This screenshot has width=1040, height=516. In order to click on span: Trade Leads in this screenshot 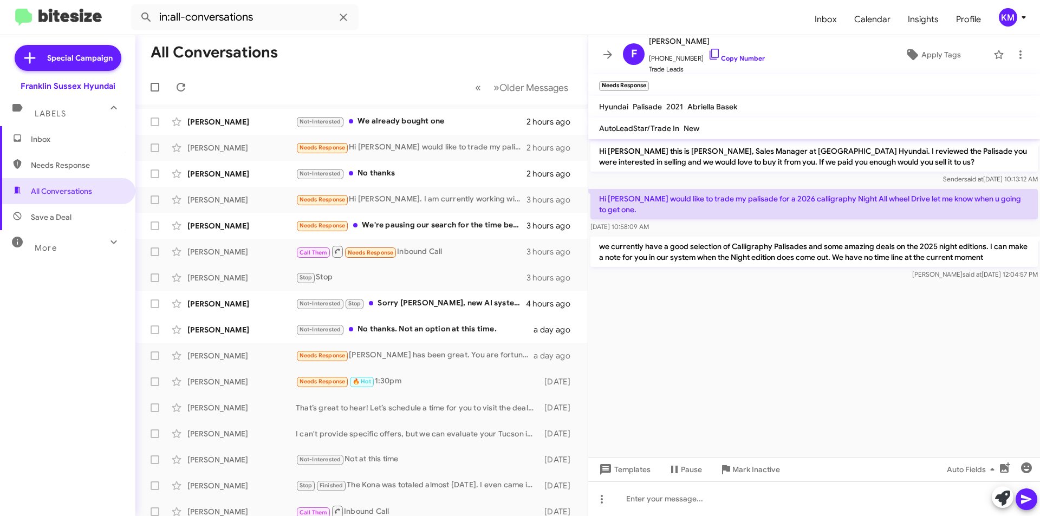, I will do `click(707, 69)`.